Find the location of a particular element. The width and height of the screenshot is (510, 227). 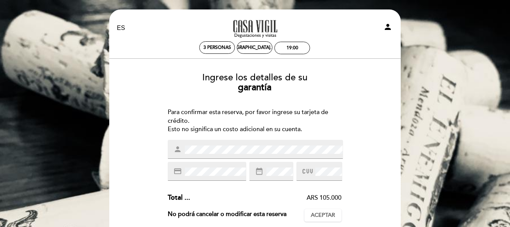

div: No podrá cancelar o modificar esta reserva is located at coordinates (236, 216).